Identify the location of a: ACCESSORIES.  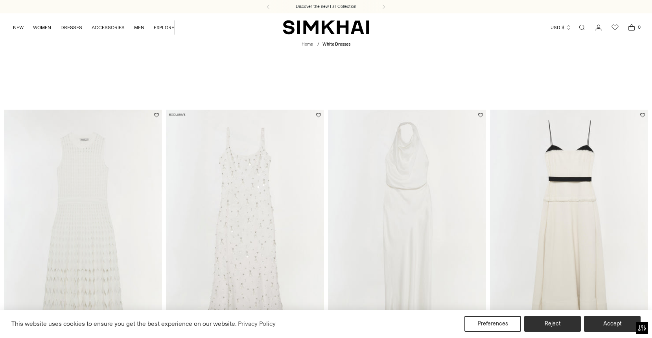
(108, 28).